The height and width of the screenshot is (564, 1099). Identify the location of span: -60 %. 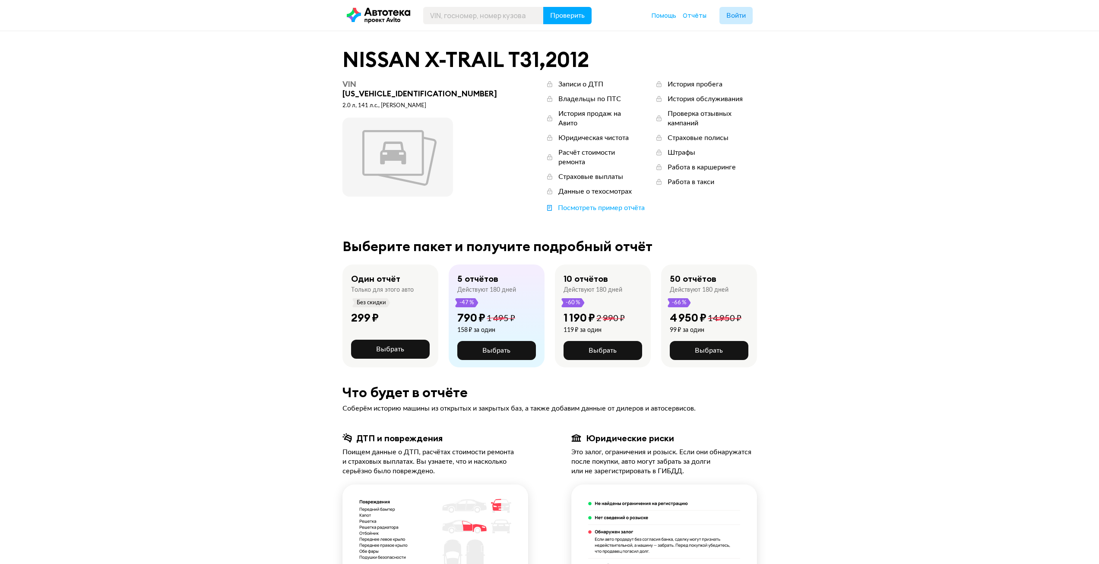
(573, 302).